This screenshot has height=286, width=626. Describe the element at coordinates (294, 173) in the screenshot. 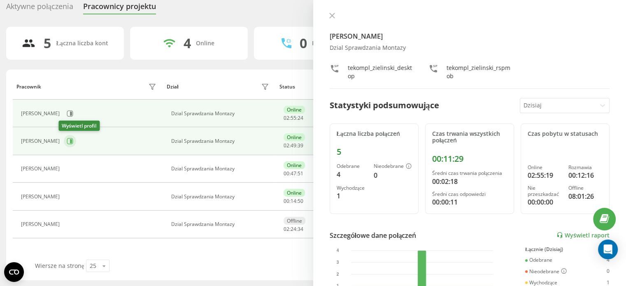

I see `span: 47` at that location.